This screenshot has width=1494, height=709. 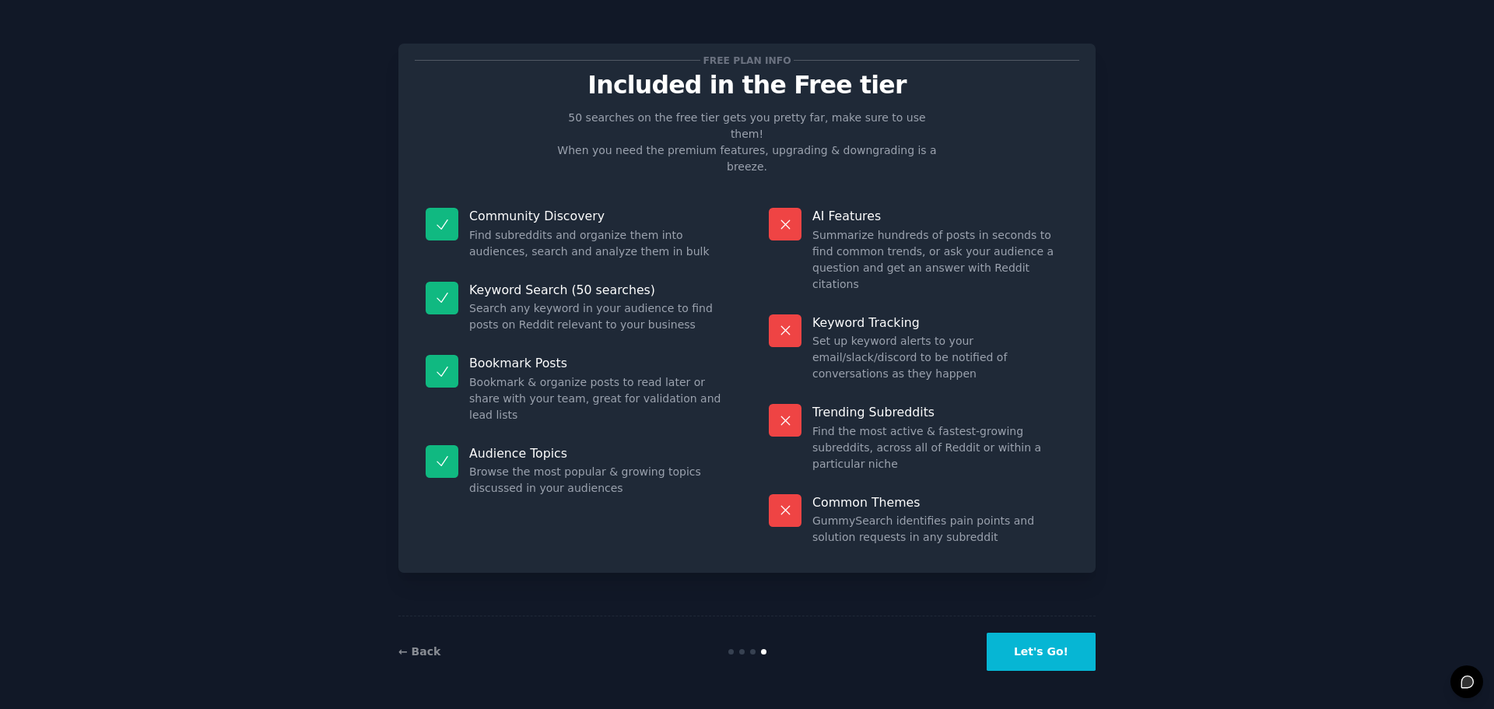 What do you see at coordinates (940, 502) in the screenshot?
I see `p: Common Themes` at bounding box center [940, 502].